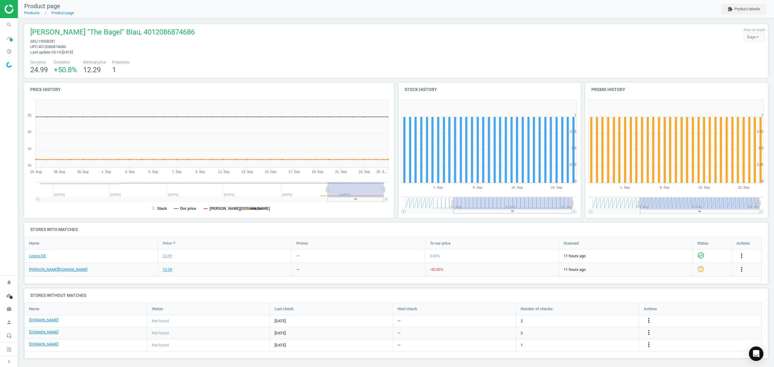  I want to click on span: Deviation, so click(65, 62).